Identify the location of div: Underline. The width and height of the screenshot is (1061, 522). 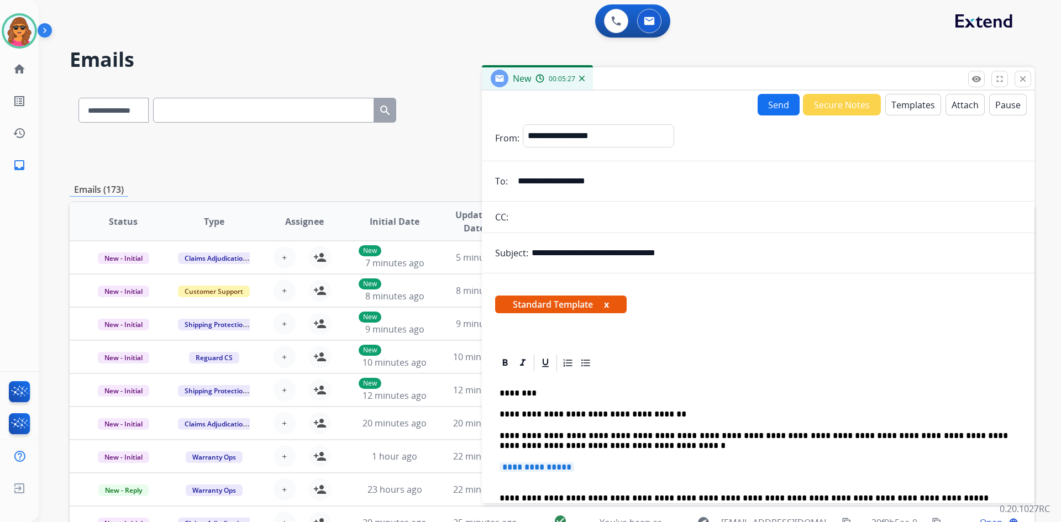
(545, 363).